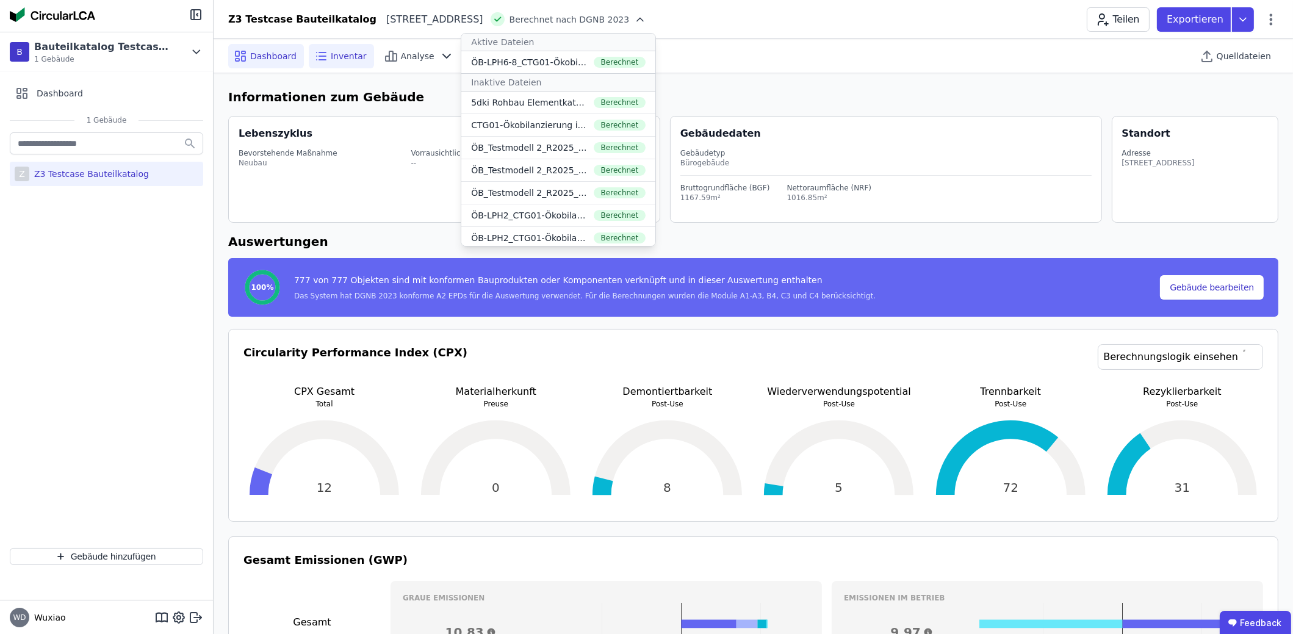  Describe the element at coordinates (1146, 134) in the screenshot. I see `div: Standort` at that location.